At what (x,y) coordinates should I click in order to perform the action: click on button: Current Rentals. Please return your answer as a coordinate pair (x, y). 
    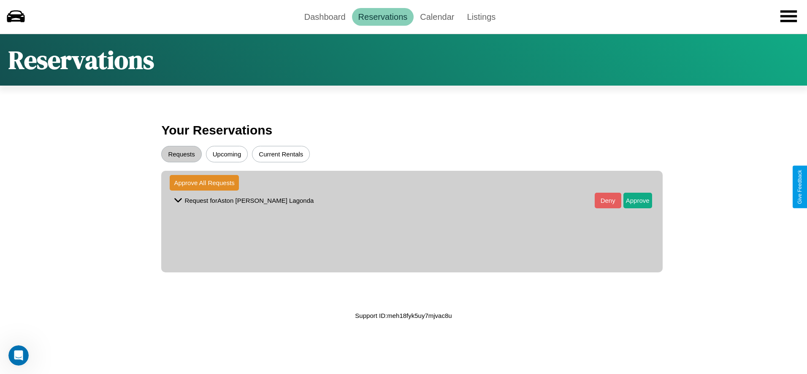
    Looking at the image, I should click on (281, 154).